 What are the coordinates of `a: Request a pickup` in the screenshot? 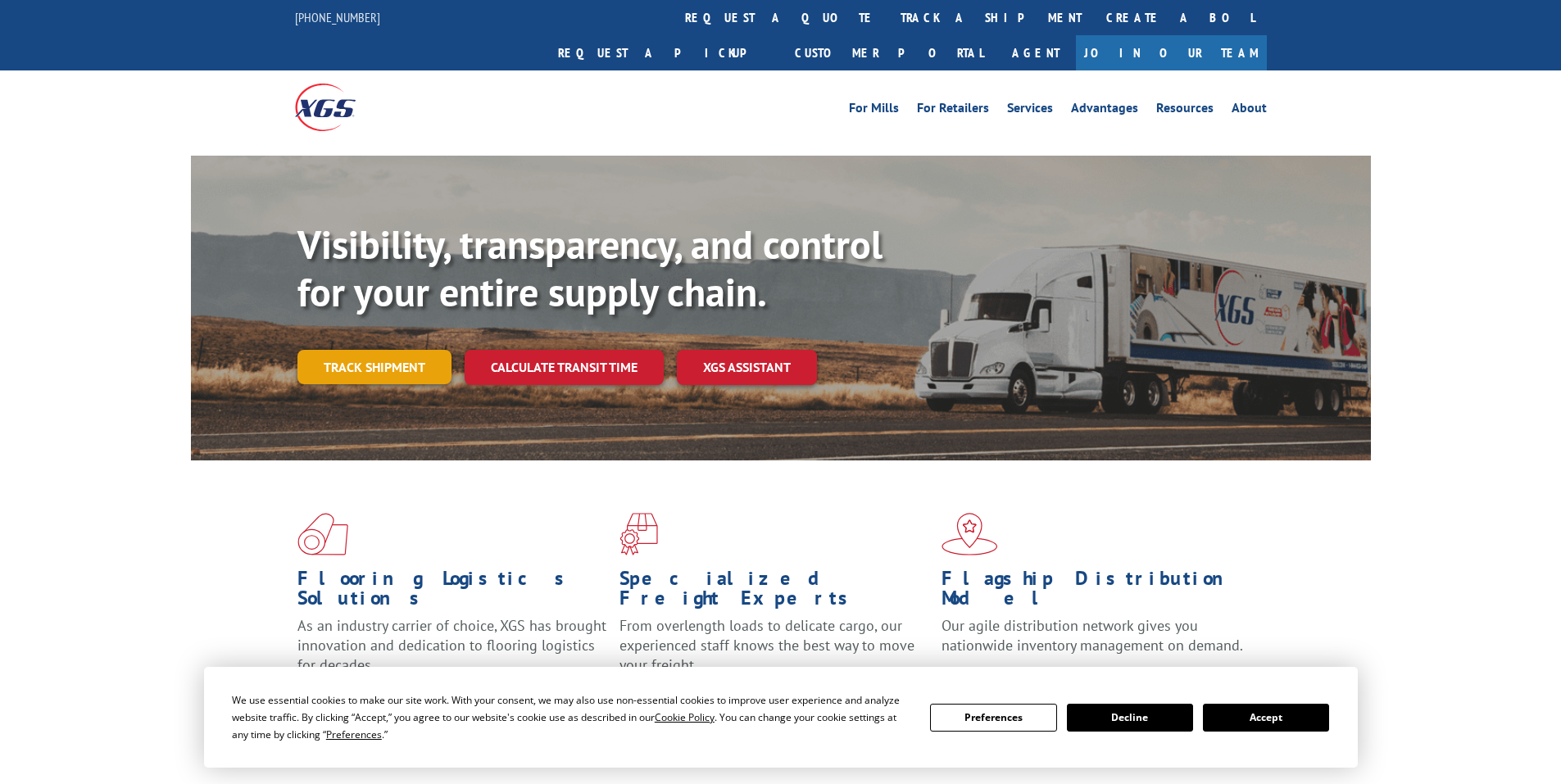 It's located at (664, 52).